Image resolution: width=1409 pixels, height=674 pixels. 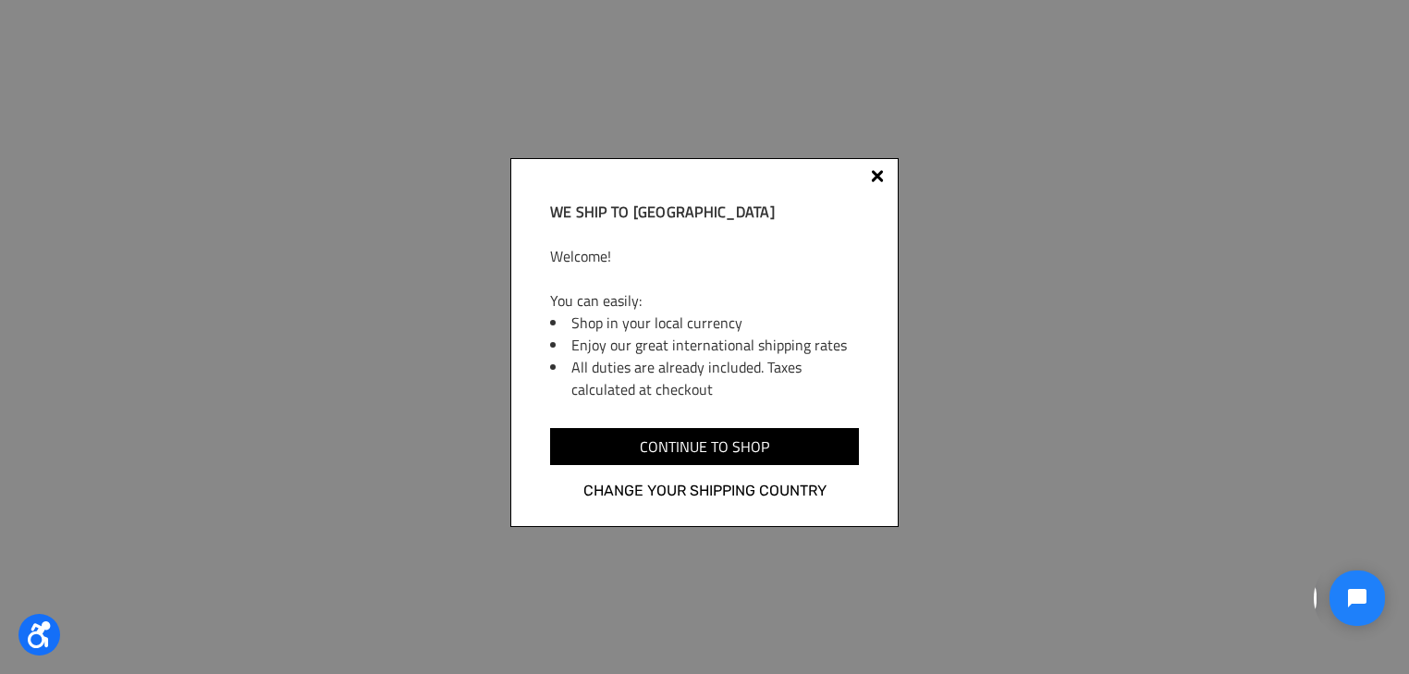 I want to click on p: You can easily:, so click(x=705, y=301).